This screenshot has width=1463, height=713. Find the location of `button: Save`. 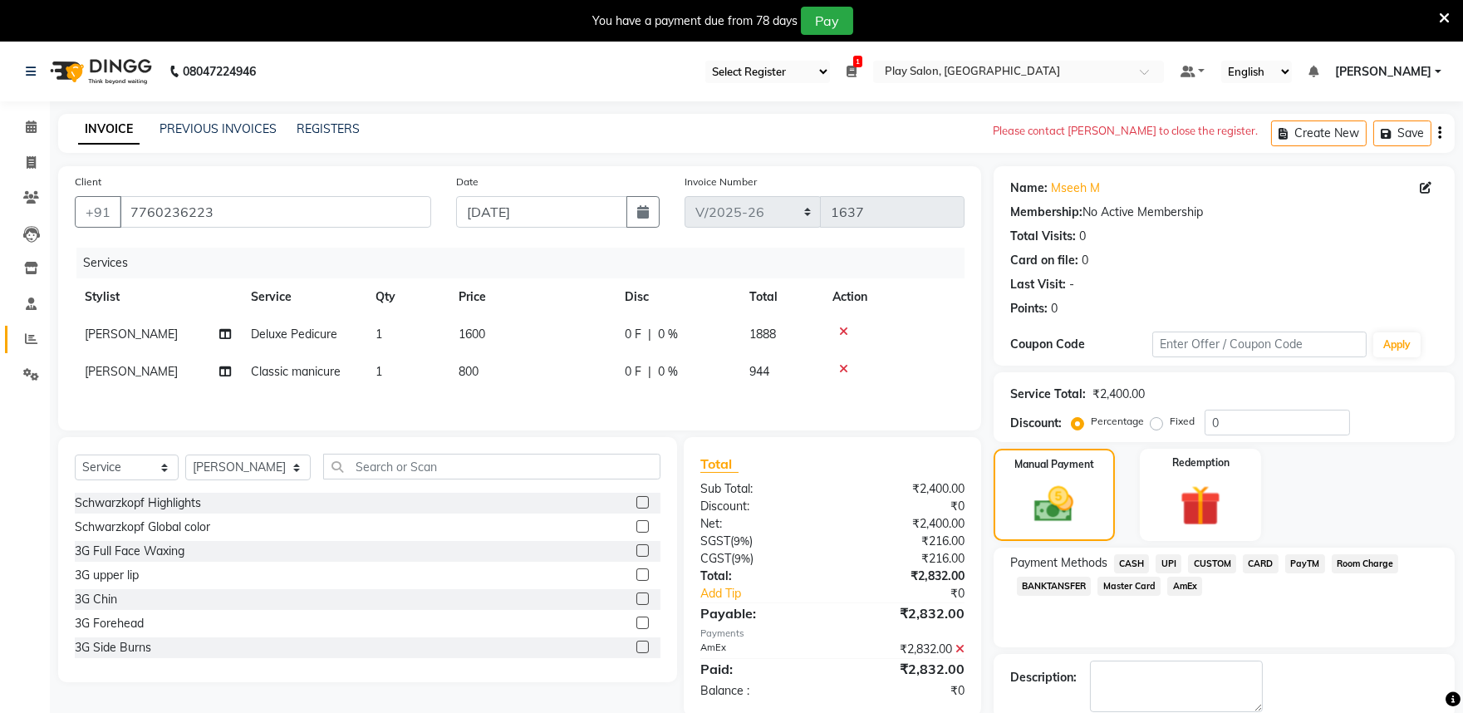

button: Save is located at coordinates (1402, 133).